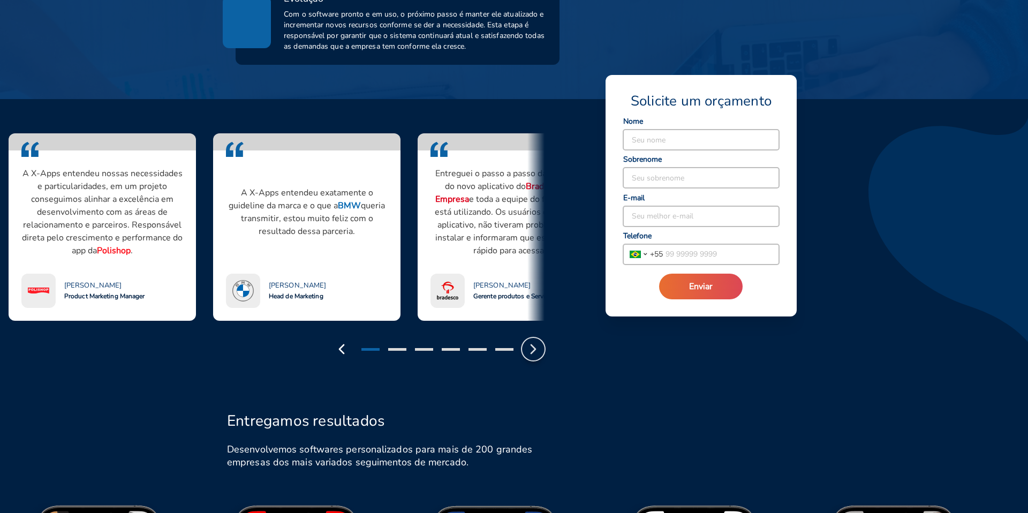  Describe the element at coordinates (415, 31) in the screenshot. I see `span: Com o software pronto e em uso, o próximo passo é manter ele atualizado e incrementar novos recur...` at that location.